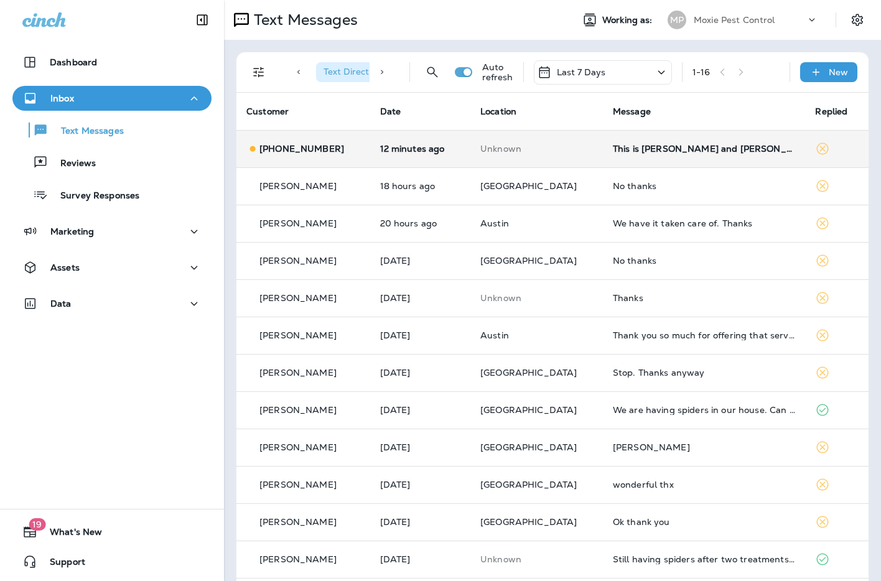  What do you see at coordinates (112, 562) in the screenshot?
I see `button: Support` at bounding box center [112, 562].